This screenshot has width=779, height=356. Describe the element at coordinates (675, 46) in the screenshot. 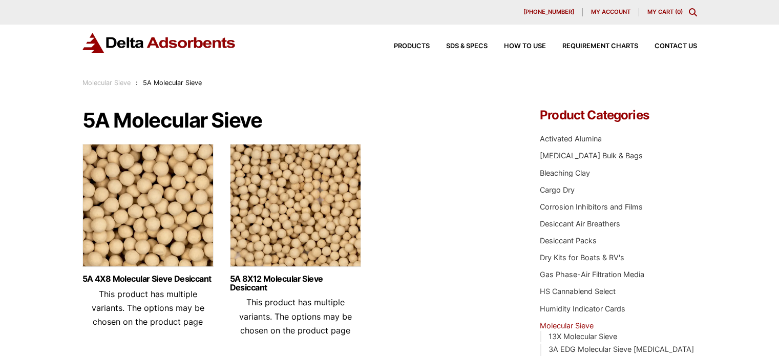

I see `span: Contact Us` at that location.